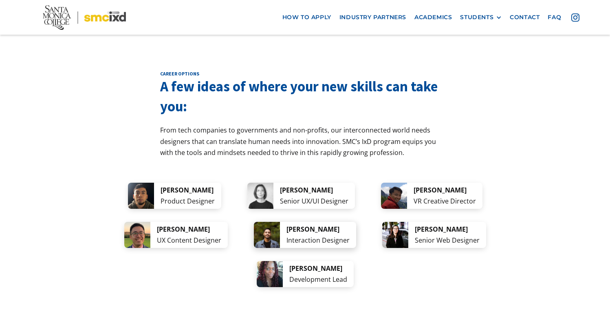 This screenshot has width=610, height=323. I want to click on p: From tech companies to governments and non-profits, our interconnected world needs designers that..., so click(305, 141).